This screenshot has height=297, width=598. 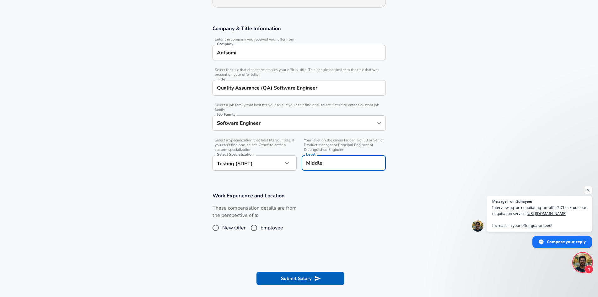 What do you see at coordinates (539, 216) in the screenshot?
I see `span: Interviewing or negotiating an offer? Check out our negotiation service: Increase in your offer g...` at bounding box center [539, 216].